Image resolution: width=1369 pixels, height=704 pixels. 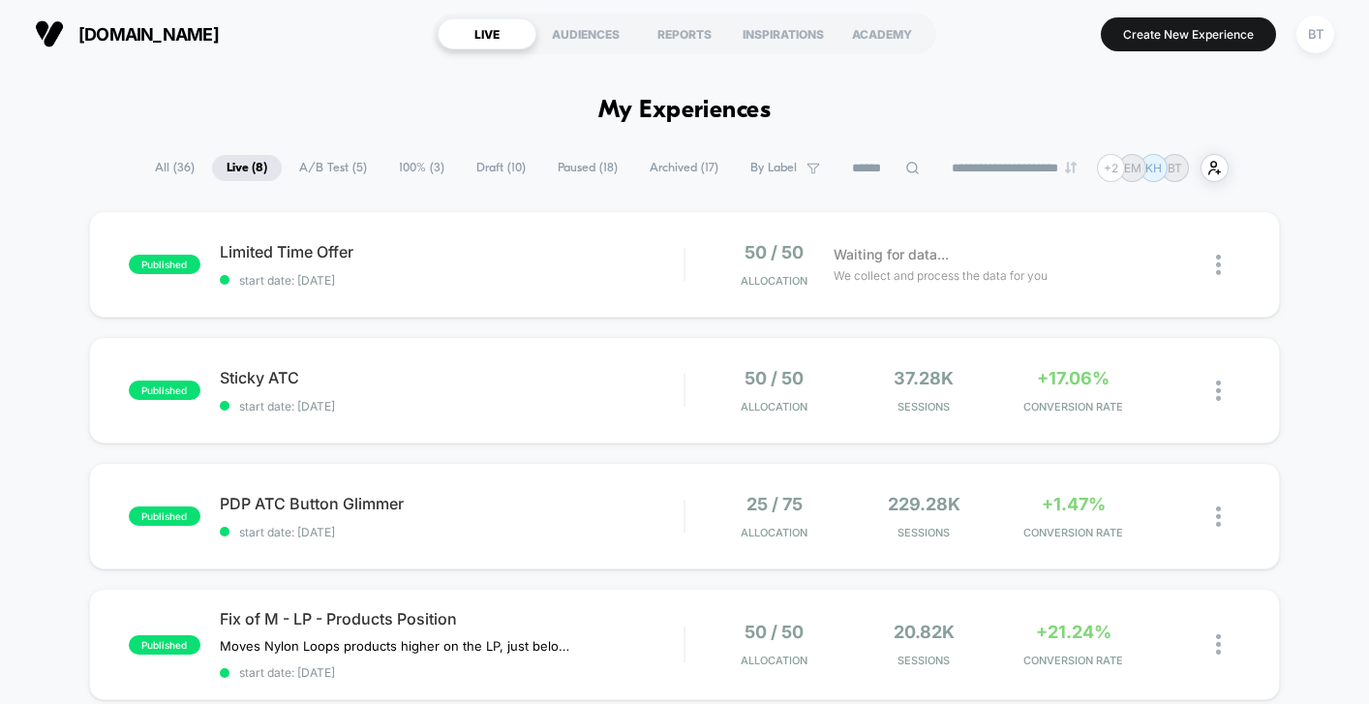 What do you see at coordinates (1071, 167) in the screenshot?
I see `img: end` at bounding box center [1071, 167].